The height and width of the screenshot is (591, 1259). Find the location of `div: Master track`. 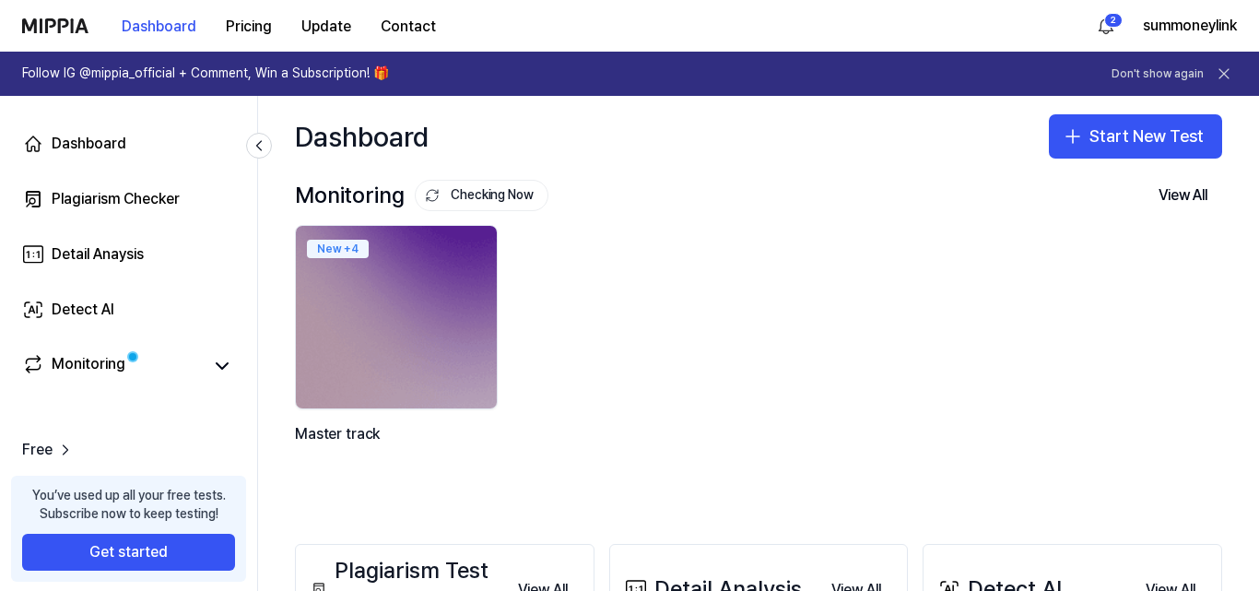

div: Master track is located at coordinates (398, 445).